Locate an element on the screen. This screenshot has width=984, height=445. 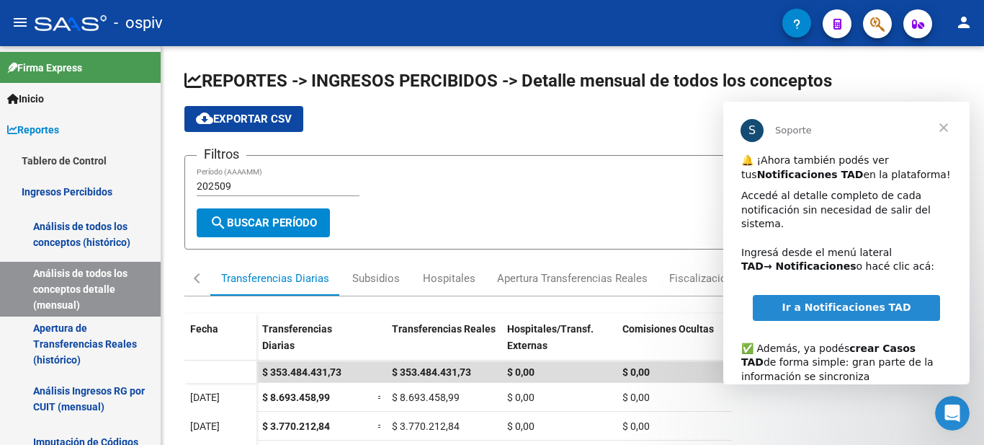
mat-icon: search is located at coordinates (218, 223).